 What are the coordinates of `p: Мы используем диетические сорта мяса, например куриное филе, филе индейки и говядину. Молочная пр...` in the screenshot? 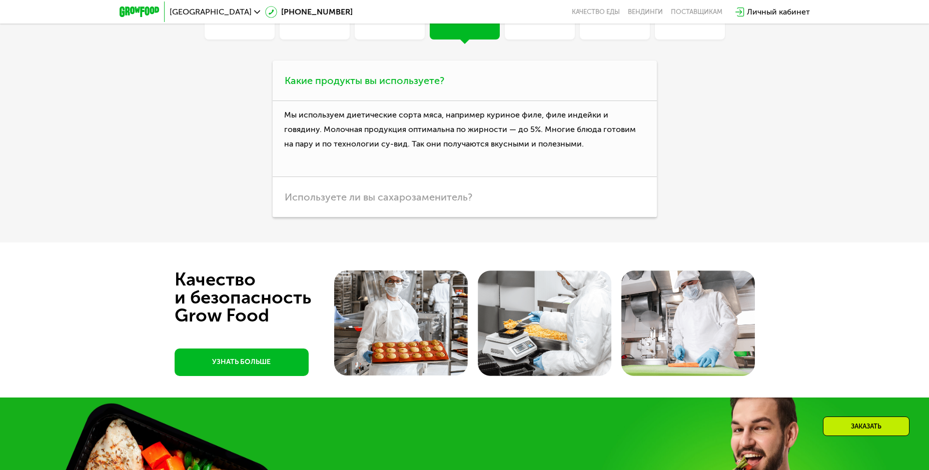 It's located at (465, 139).